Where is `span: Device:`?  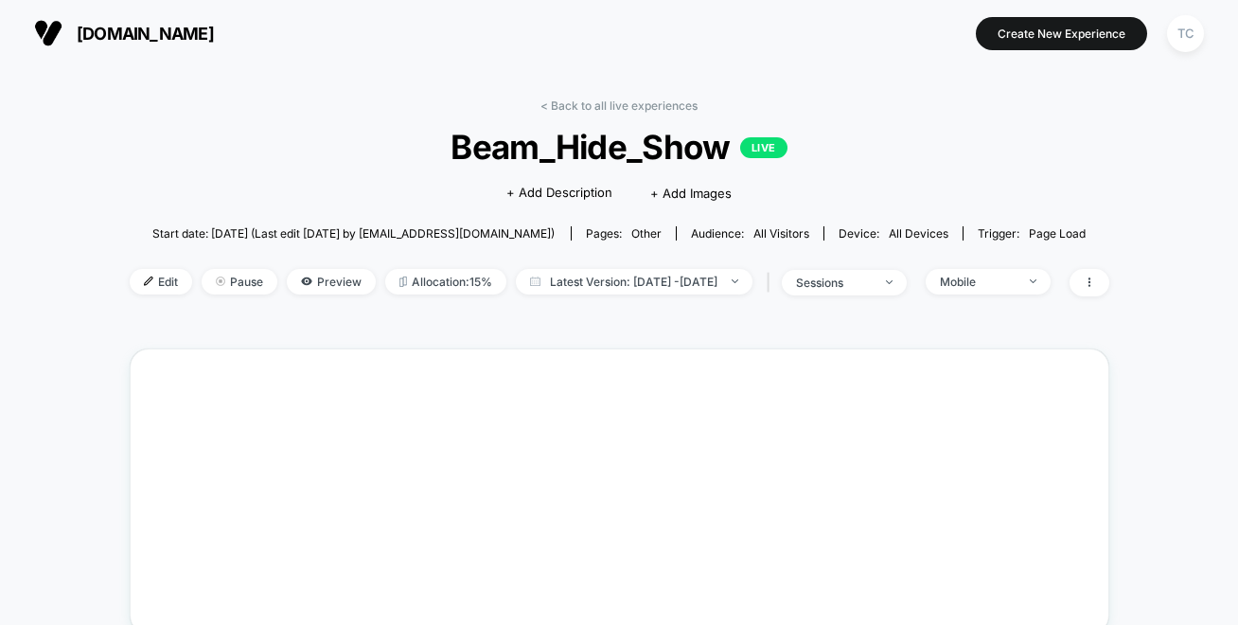 span: Device: is located at coordinates (893, 233).